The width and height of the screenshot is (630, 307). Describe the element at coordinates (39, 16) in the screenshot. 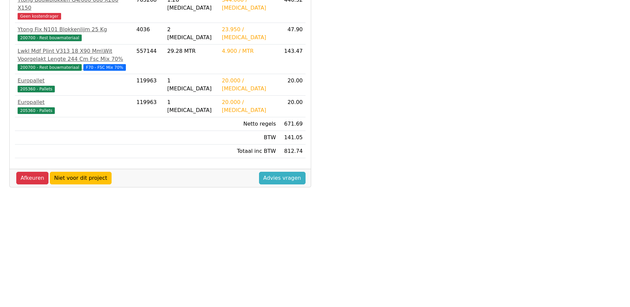

I see `span: Geen kostendrager` at that location.